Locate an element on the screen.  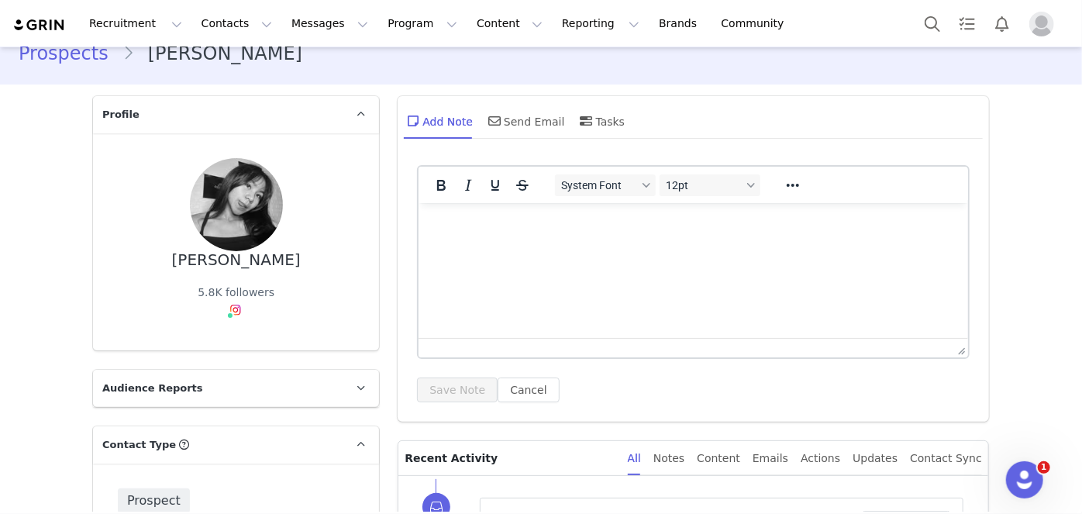
button: Profile is located at coordinates (1045, 24).